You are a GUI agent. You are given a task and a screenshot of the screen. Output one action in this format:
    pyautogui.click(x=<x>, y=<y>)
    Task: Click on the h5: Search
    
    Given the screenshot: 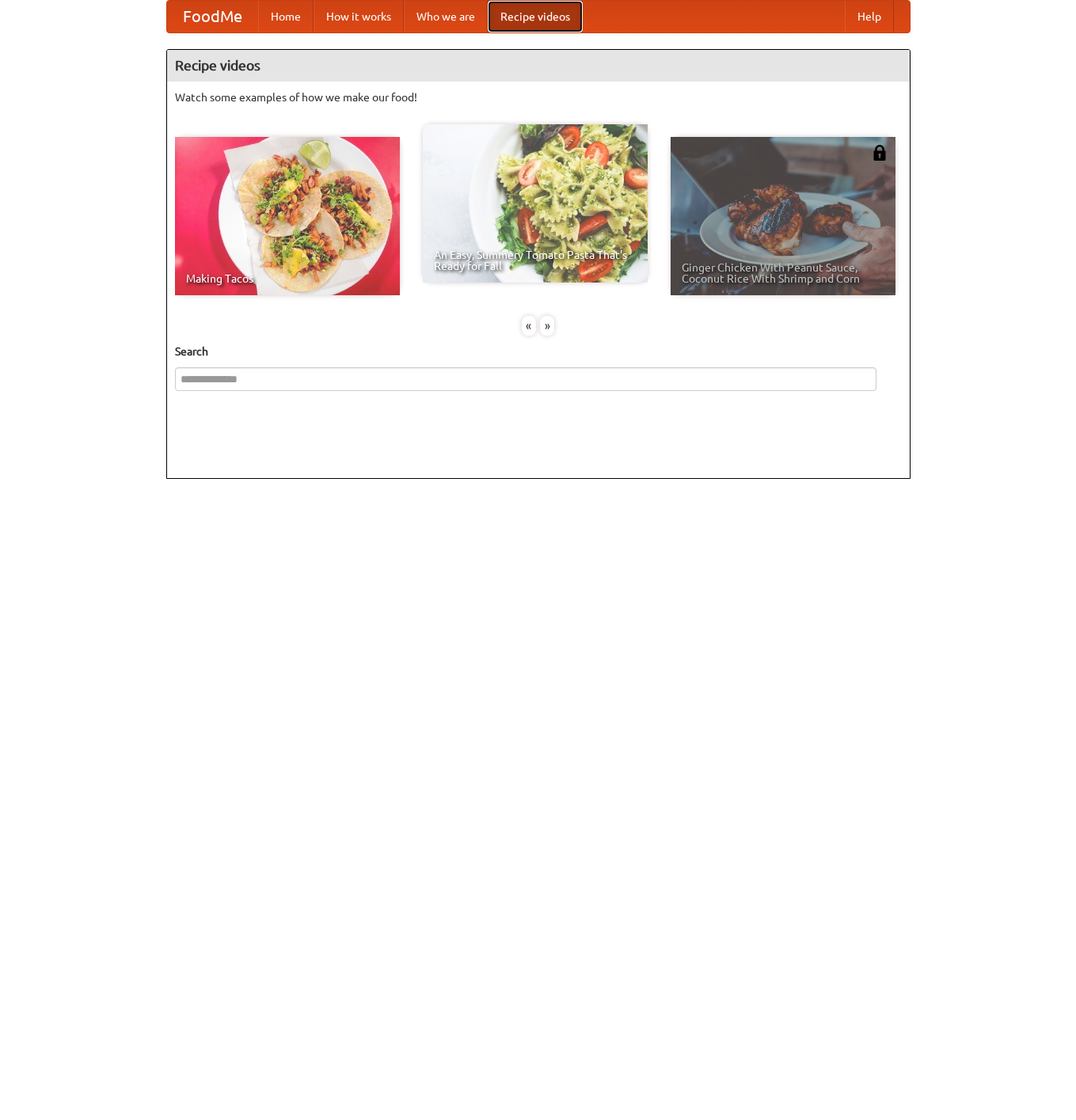 What is the action you would take?
    pyautogui.click(x=539, y=351)
    